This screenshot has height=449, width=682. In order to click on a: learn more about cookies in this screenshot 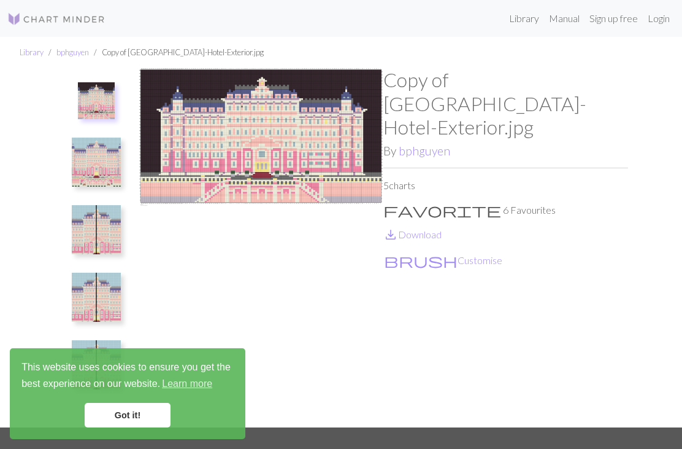, I will do `click(187, 384)`.